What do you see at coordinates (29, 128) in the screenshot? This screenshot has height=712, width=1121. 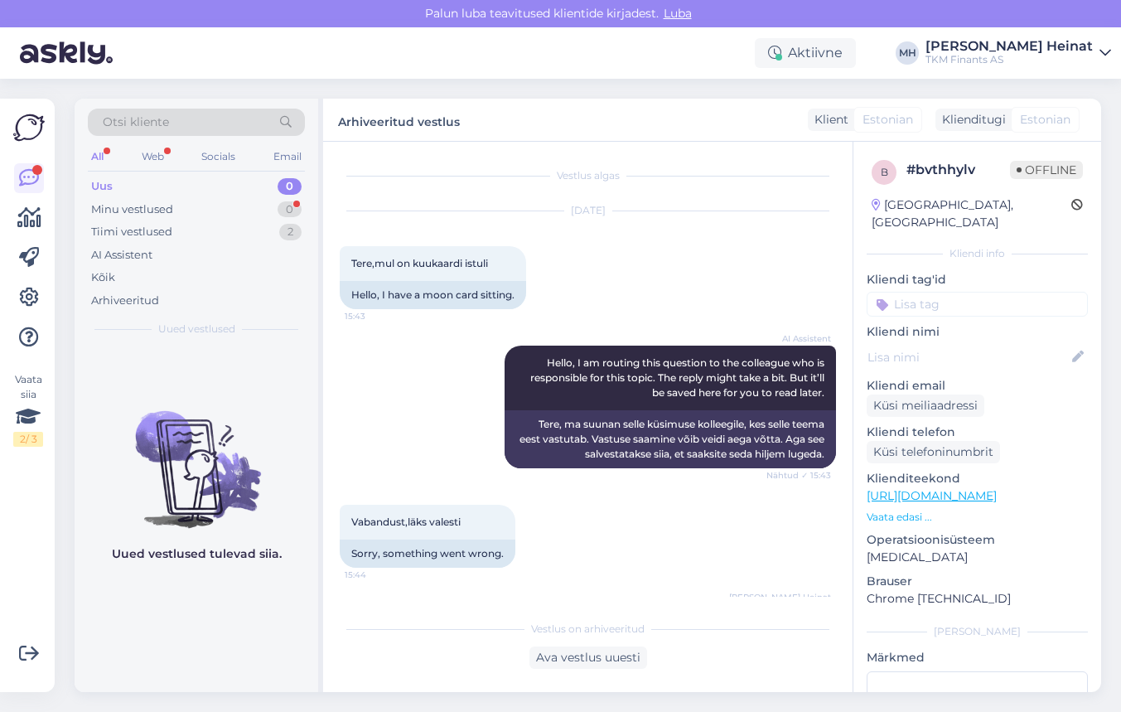 I see `img: Askly Logo` at bounding box center [29, 128].